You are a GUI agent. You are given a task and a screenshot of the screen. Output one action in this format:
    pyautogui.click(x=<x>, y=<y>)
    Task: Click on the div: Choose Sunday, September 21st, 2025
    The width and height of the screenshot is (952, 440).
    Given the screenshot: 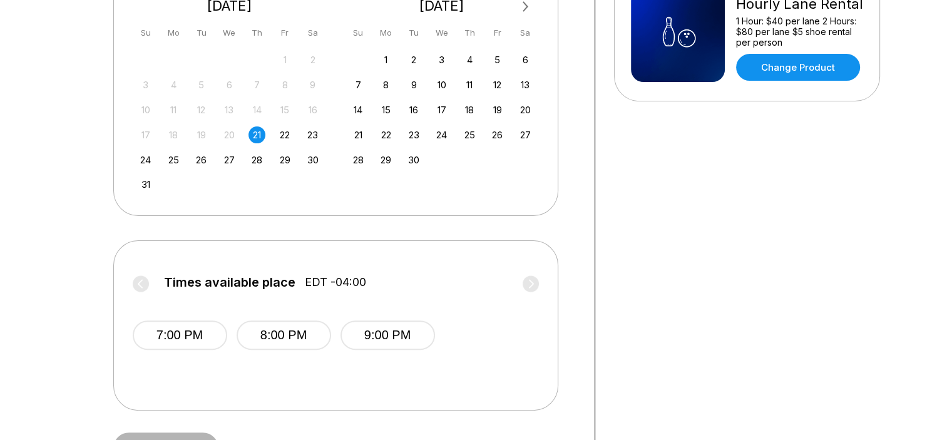 What is the action you would take?
    pyautogui.click(x=358, y=135)
    